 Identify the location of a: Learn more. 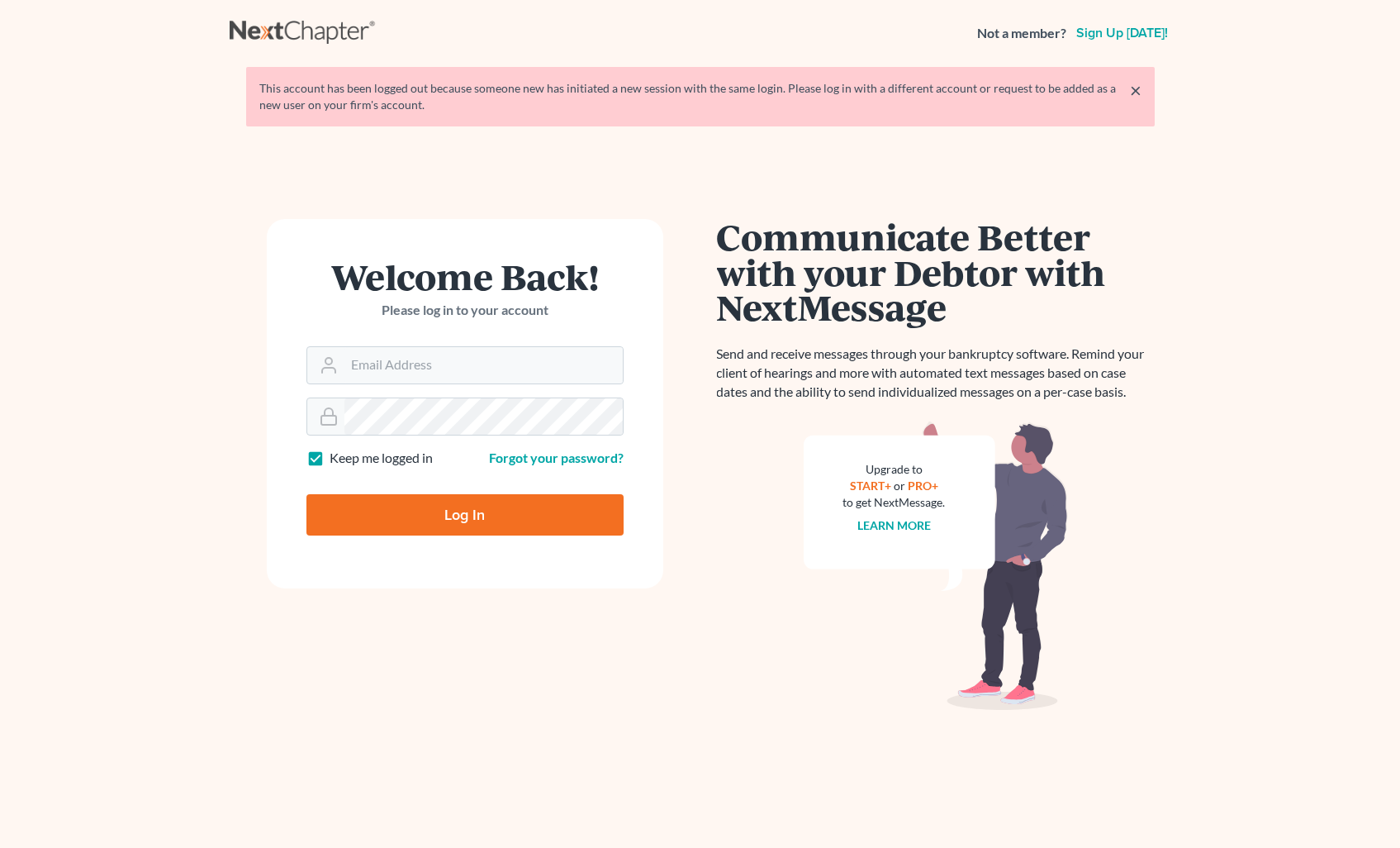
(894, 525).